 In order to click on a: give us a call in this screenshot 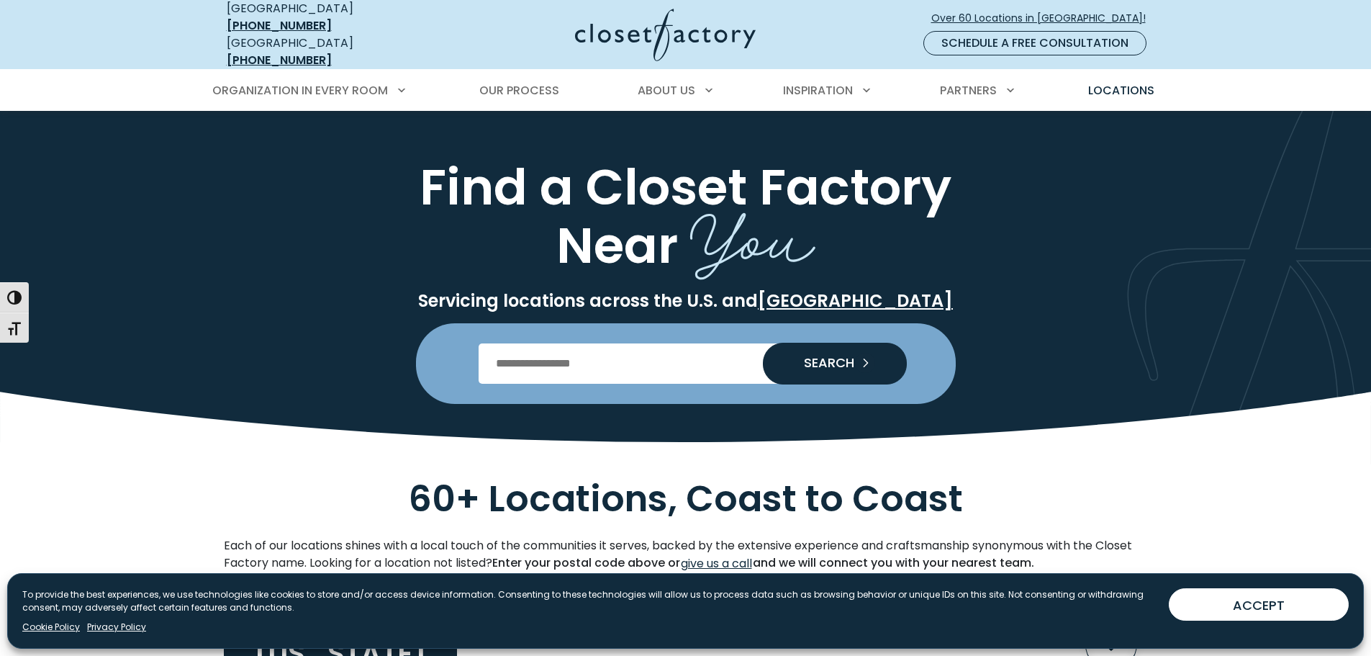, I will do `click(716, 564)`.